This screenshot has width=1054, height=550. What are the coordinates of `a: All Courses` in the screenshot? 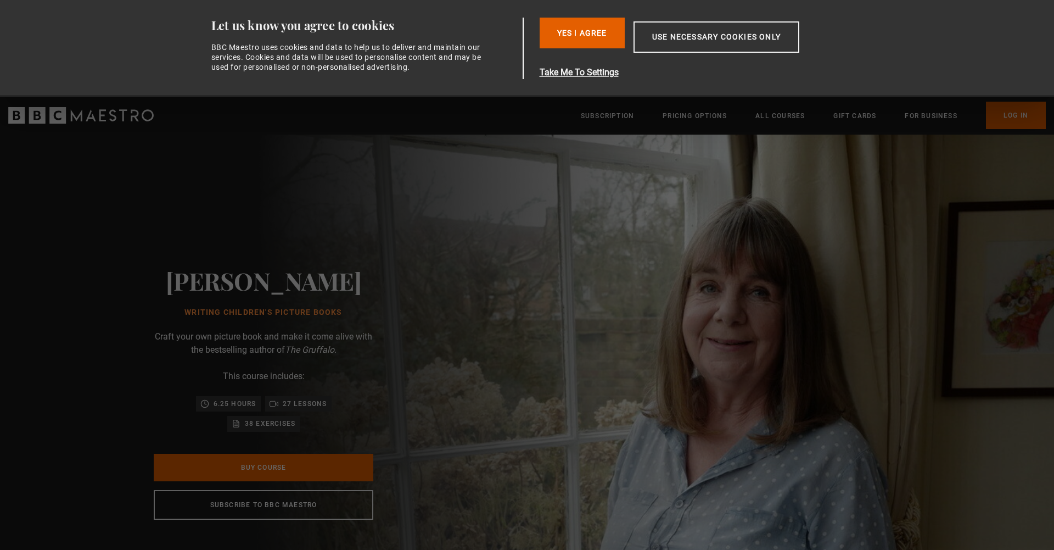 It's located at (780, 116).